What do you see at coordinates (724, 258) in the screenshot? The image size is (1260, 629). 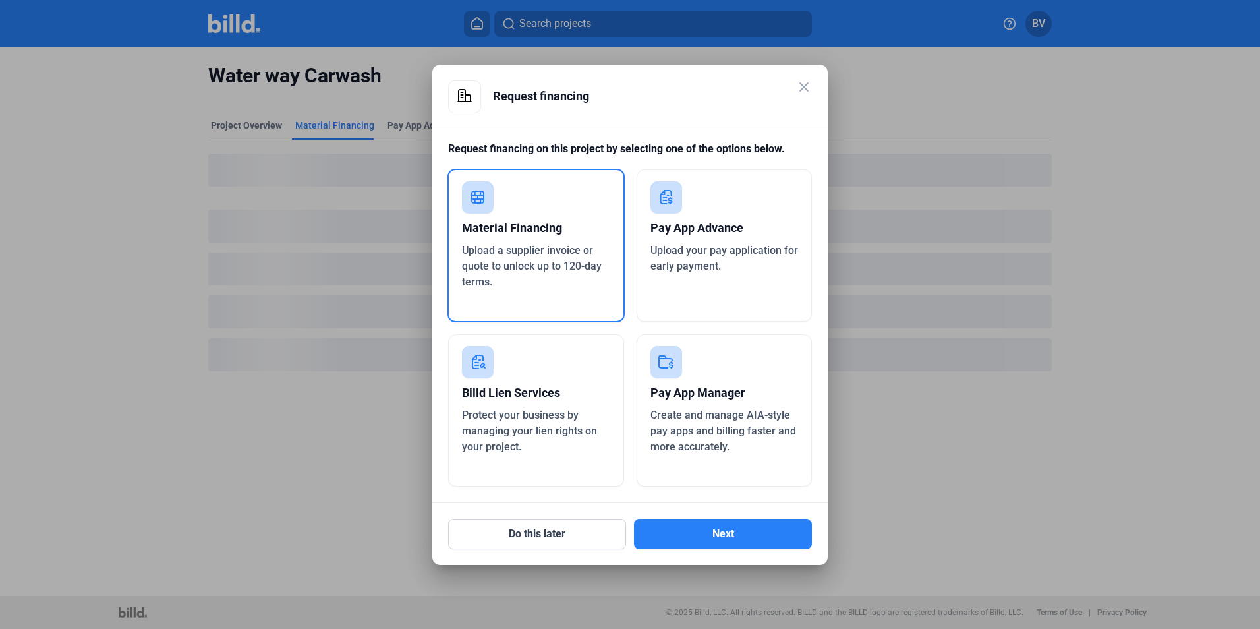 I see `span: Upload your pay application for early payment.` at bounding box center [724, 258].